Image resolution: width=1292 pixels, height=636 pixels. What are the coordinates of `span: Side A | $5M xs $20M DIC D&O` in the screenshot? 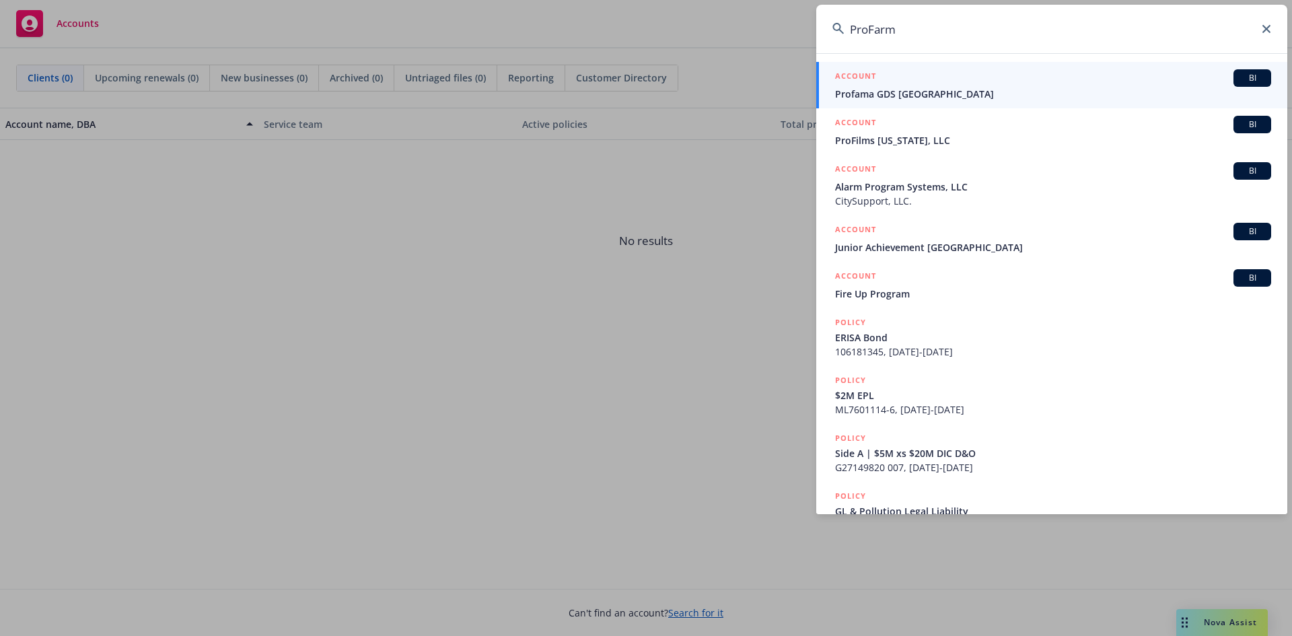 It's located at (1053, 453).